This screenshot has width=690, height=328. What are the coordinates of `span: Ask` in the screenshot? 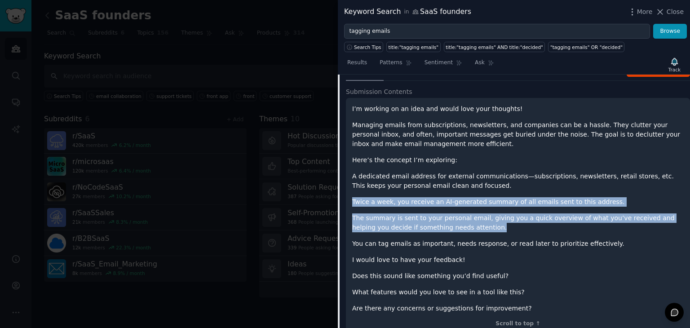 It's located at (480, 63).